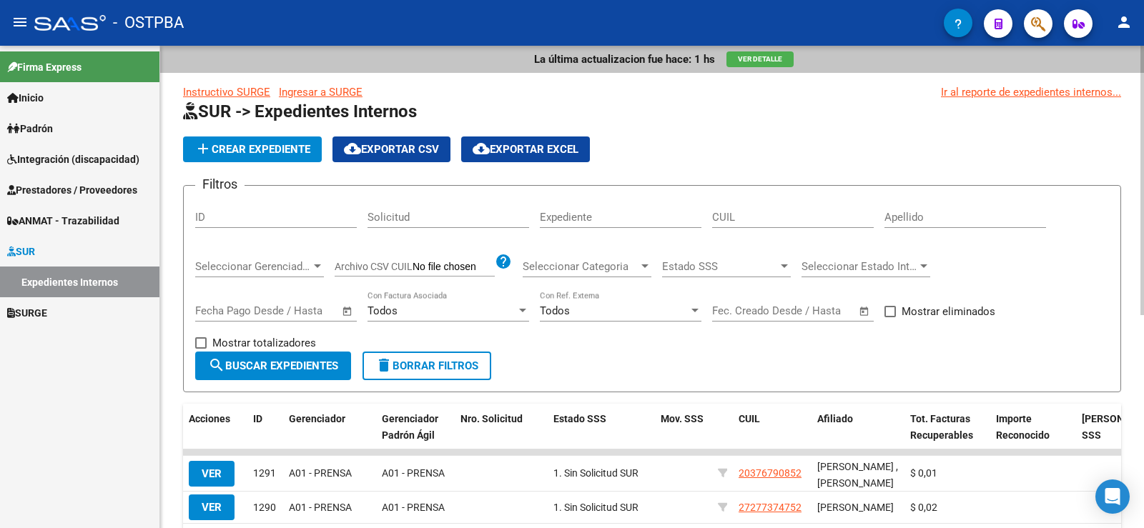 Image resolution: width=1144 pixels, height=528 pixels. What do you see at coordinates (923, 507) in the screenshot?
I see `span: $ 0,02` at bounding box center [923, 507].